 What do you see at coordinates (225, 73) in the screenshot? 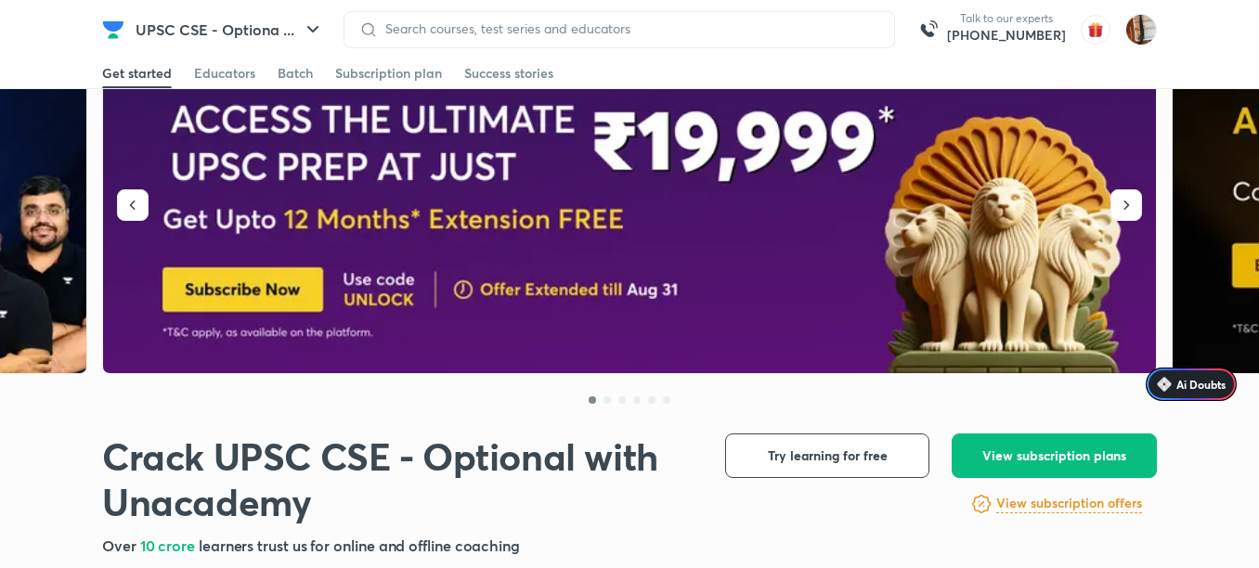
I see `a: Educators` at bounding box center [225, 73].